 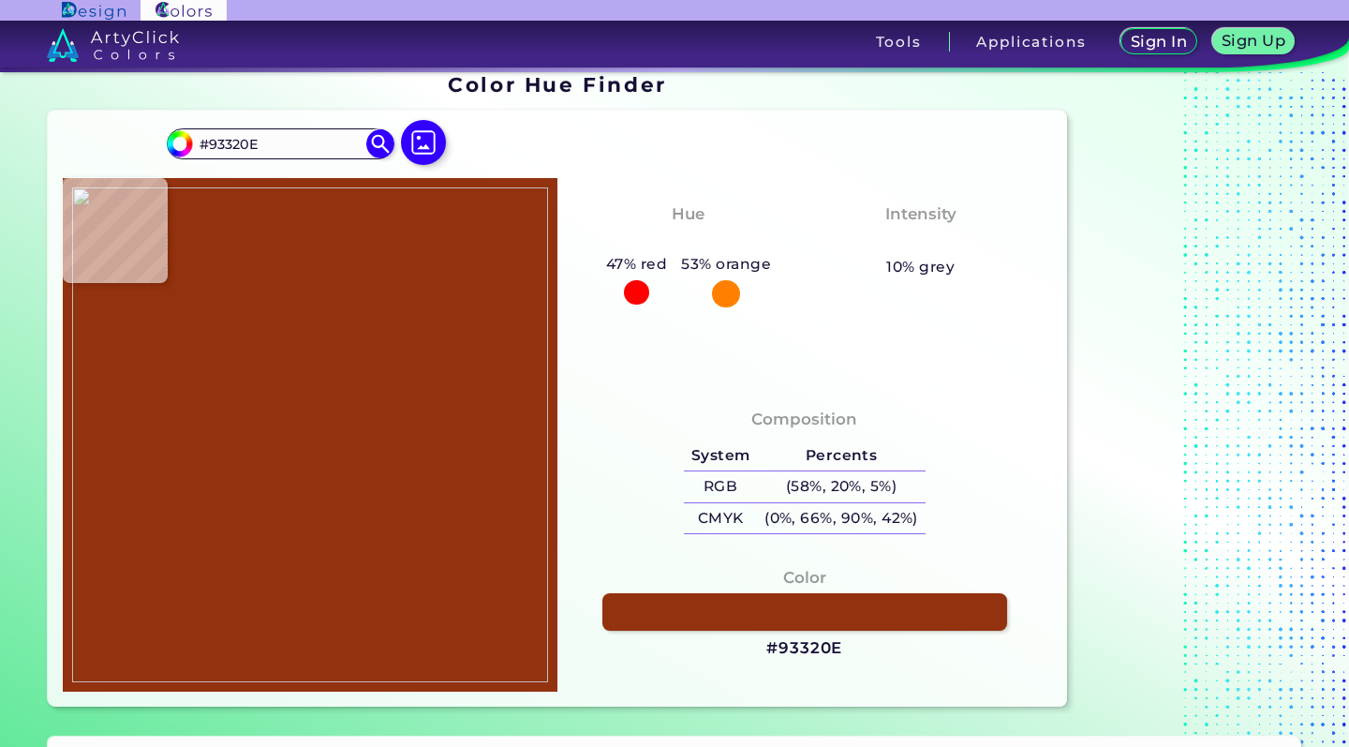 What do you see at coordinates (380, 143) in the screenshot?
I see `img: icon search` at bounding box center [380, 143].